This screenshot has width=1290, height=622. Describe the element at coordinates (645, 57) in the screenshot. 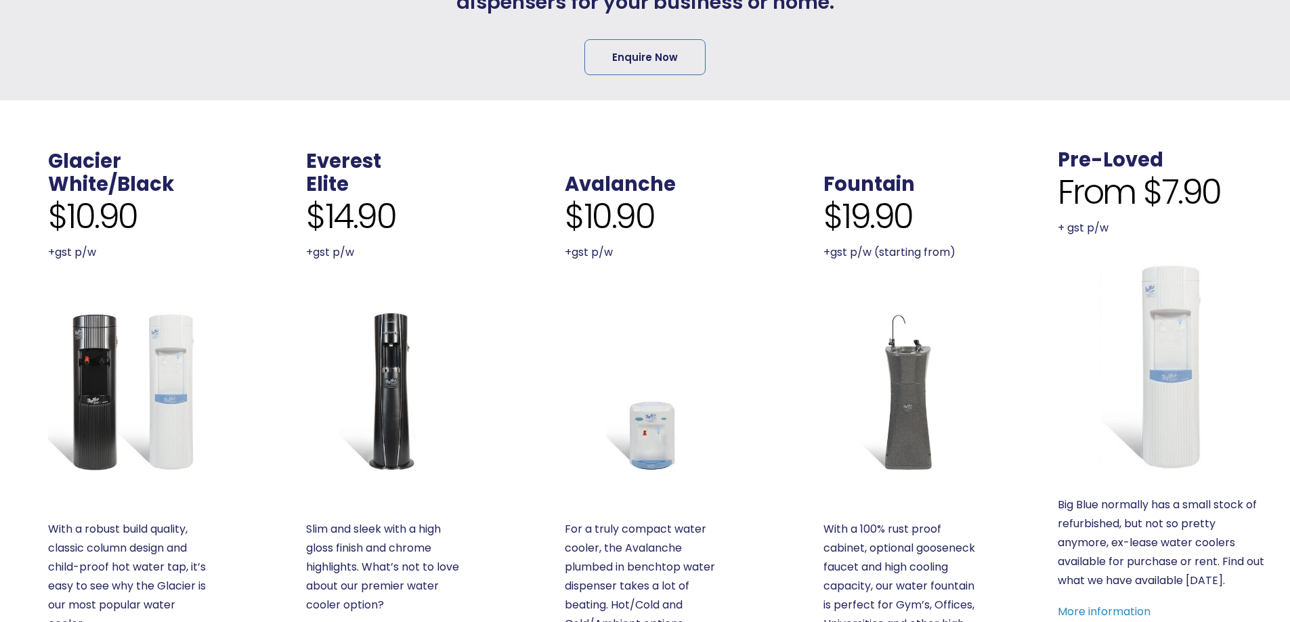

I see `a: Enquire Now` at that location.